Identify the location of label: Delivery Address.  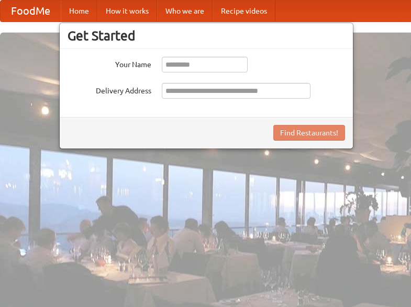
(110, 89).